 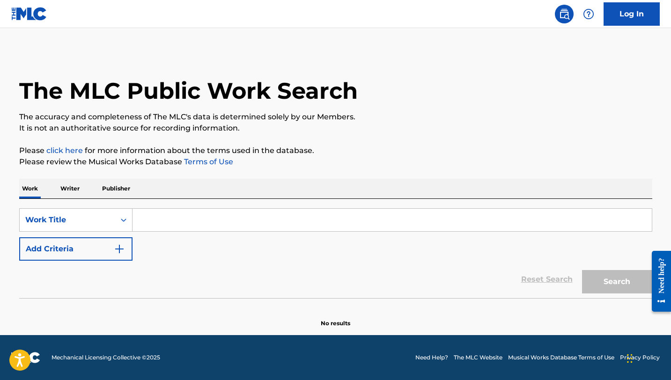 What do you see at coordinates (336, 162) in the screenshot?
I see `p: Please review the Musical Works Database` at bounding box center [336, 162].